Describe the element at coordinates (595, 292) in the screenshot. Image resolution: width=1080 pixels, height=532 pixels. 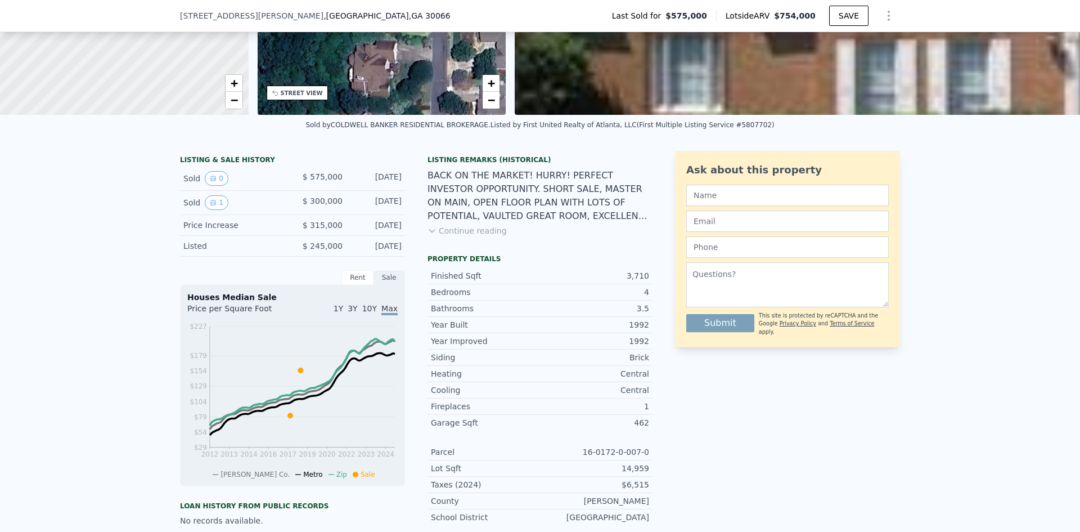
I see `div: 4` at that location.